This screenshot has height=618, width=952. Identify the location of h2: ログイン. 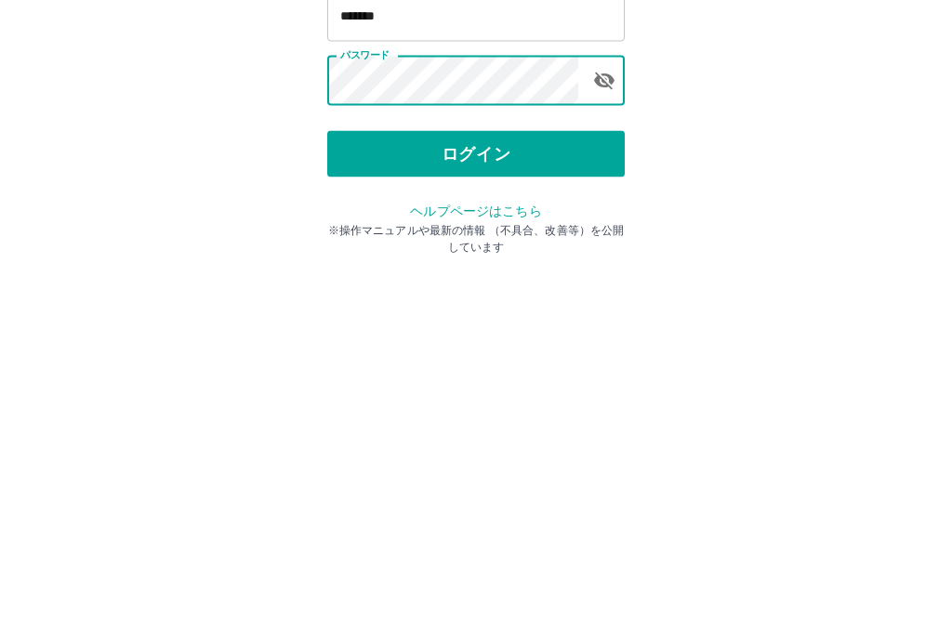
(476, 135).